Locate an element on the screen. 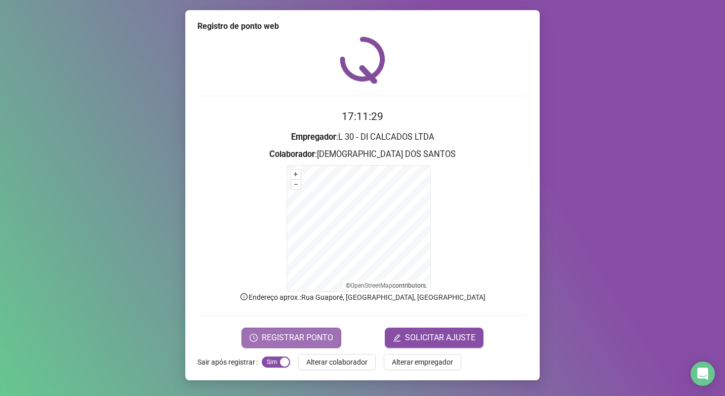 This screenshot has width=725, height=396. span: SOLICITAR AJUSTE is located at coordinates (440, 338).